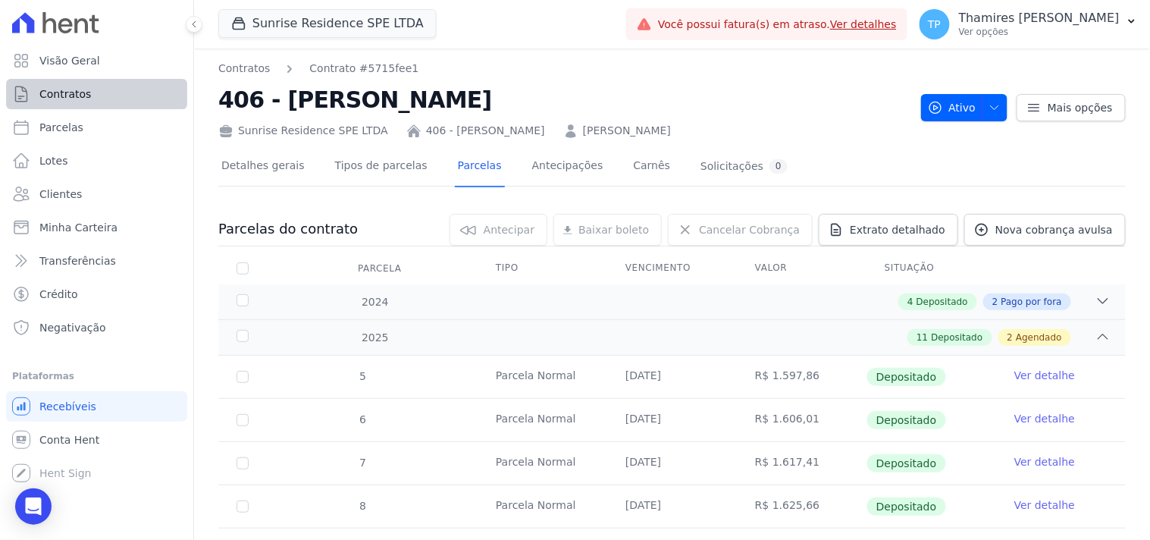  Describe the element at coordinates (802, 507) in the screenshot. I see `td: R$ 1.625,66` at that location.